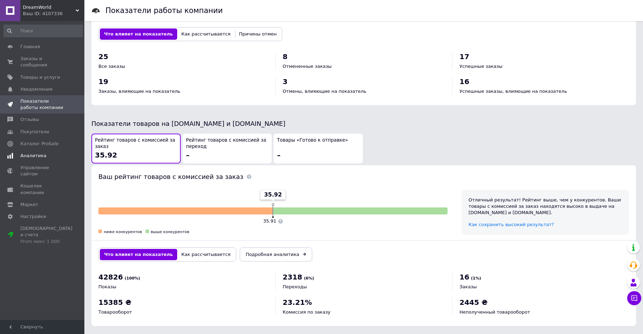 The width and height of the screenshot is (643, 334). What do you see at coordinates (29, 205) in the screenshot?
I see `span: Маркет` at bounding box center [29, 205].